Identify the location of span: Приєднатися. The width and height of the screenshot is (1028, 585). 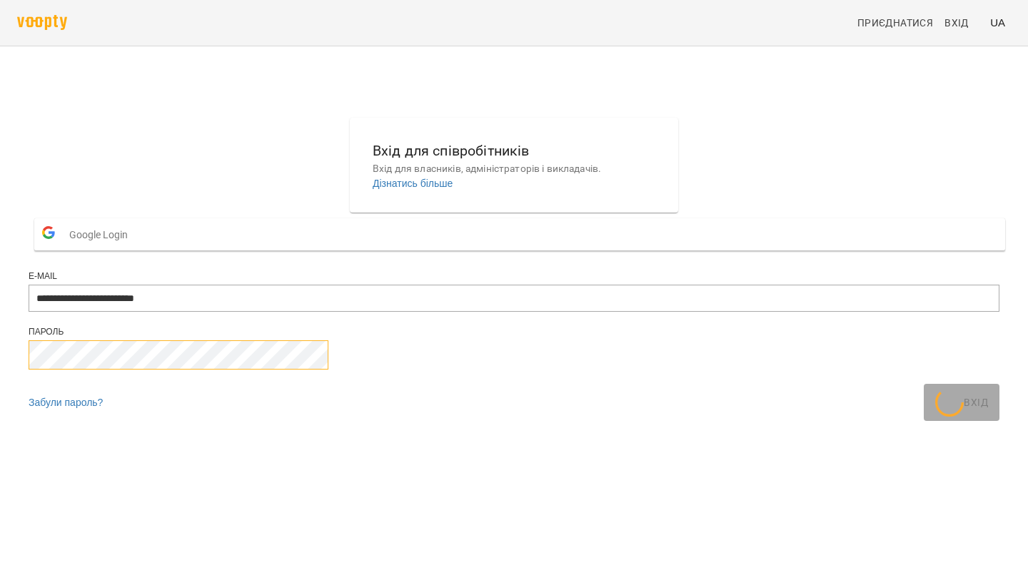
(895, 23).